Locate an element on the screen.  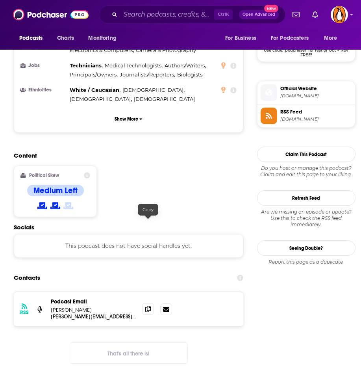
input: Search podcasts, credits, & more... is located at coordinates (167, 15).